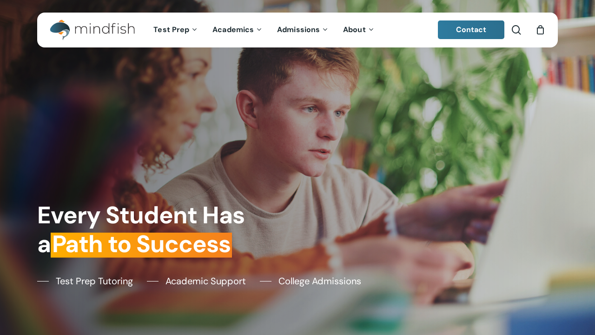 The height and width of the screenshot is (335, 595). What do you see at coordinates (238, 30) in the screenshot?
I see `a: Academics` at bounding box center [238, 30].